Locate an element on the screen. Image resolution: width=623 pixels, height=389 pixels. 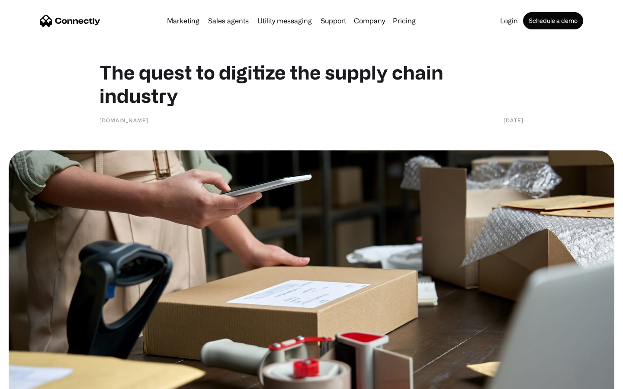
aside: Language selected: English is located at coordinates (30, 380).